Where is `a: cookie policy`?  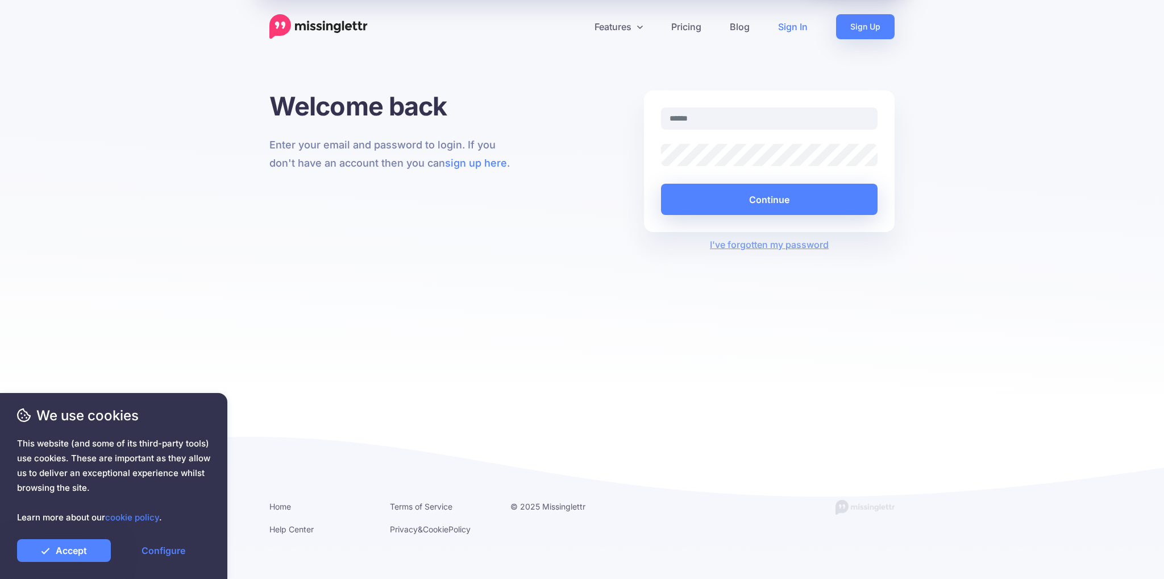
a: cookie policy is located at coordinates (132, 517).